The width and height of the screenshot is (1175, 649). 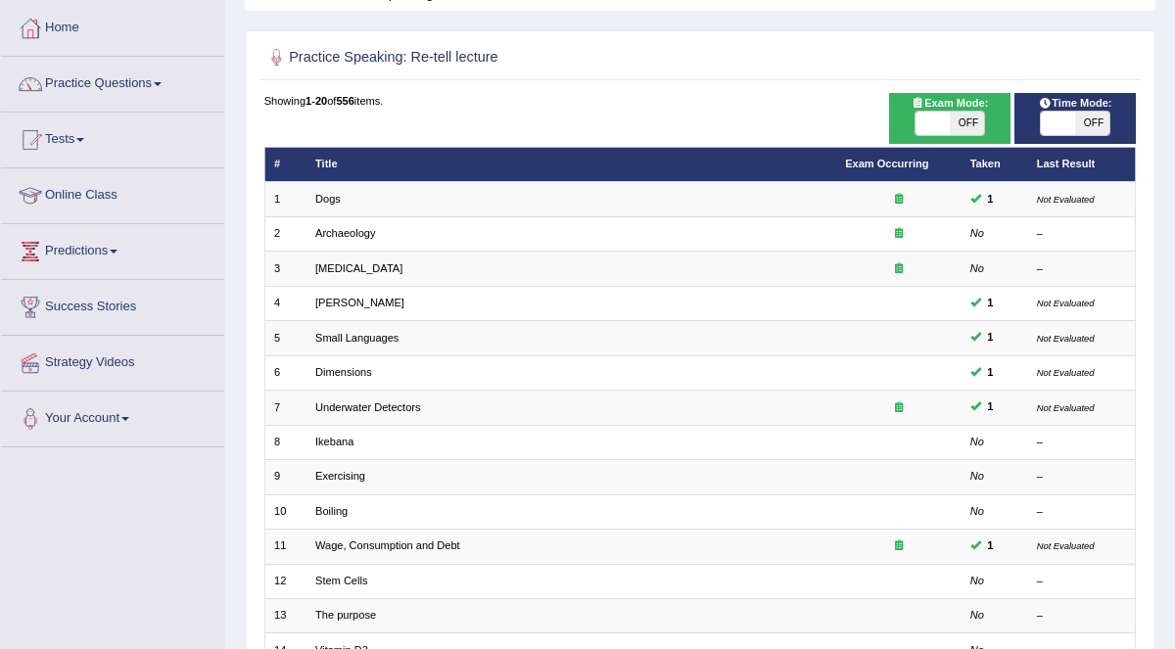 What do you see at coordinates (344, 372) in the screenshot?
I see `a: Dimensions` at bounding box center [344, 372].